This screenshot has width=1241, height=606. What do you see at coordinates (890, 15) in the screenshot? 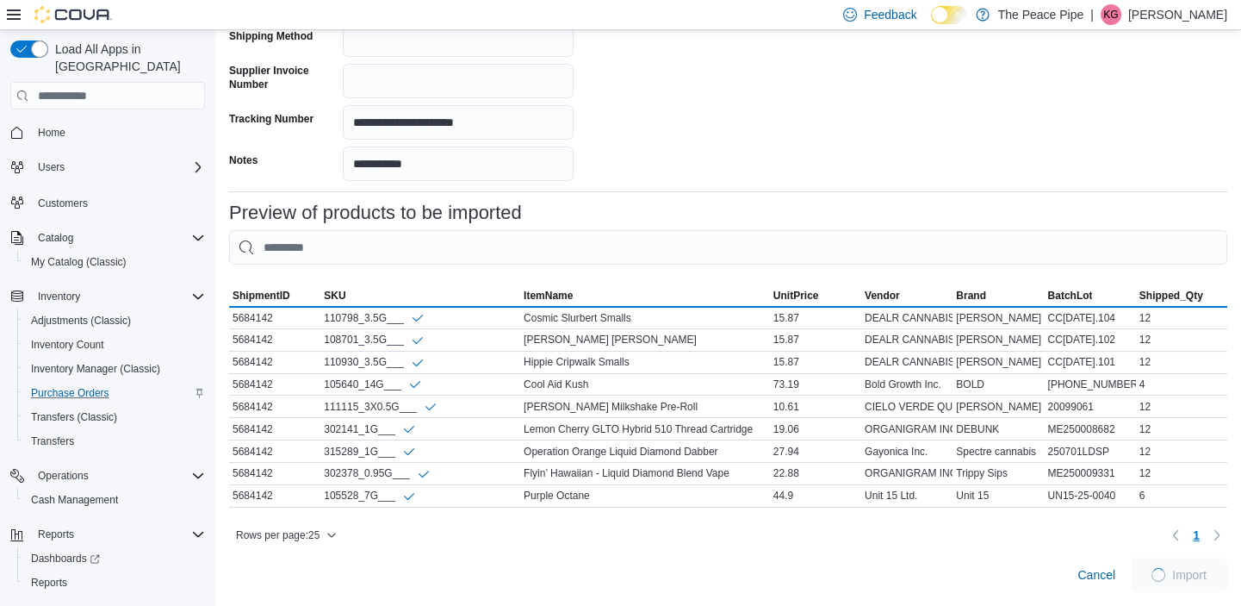
I see `span: Feedback` at bounding box center [890, 15].